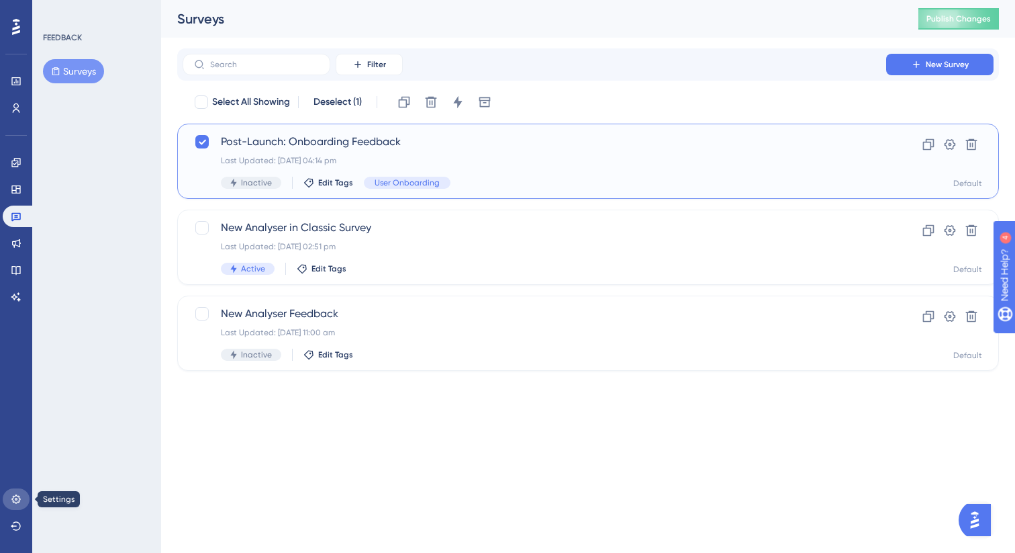 This screenshot has width=1015, height=553. Describe the element at coordinates (531, 19) in the screenshot. I see `div: Surveys` at that location.